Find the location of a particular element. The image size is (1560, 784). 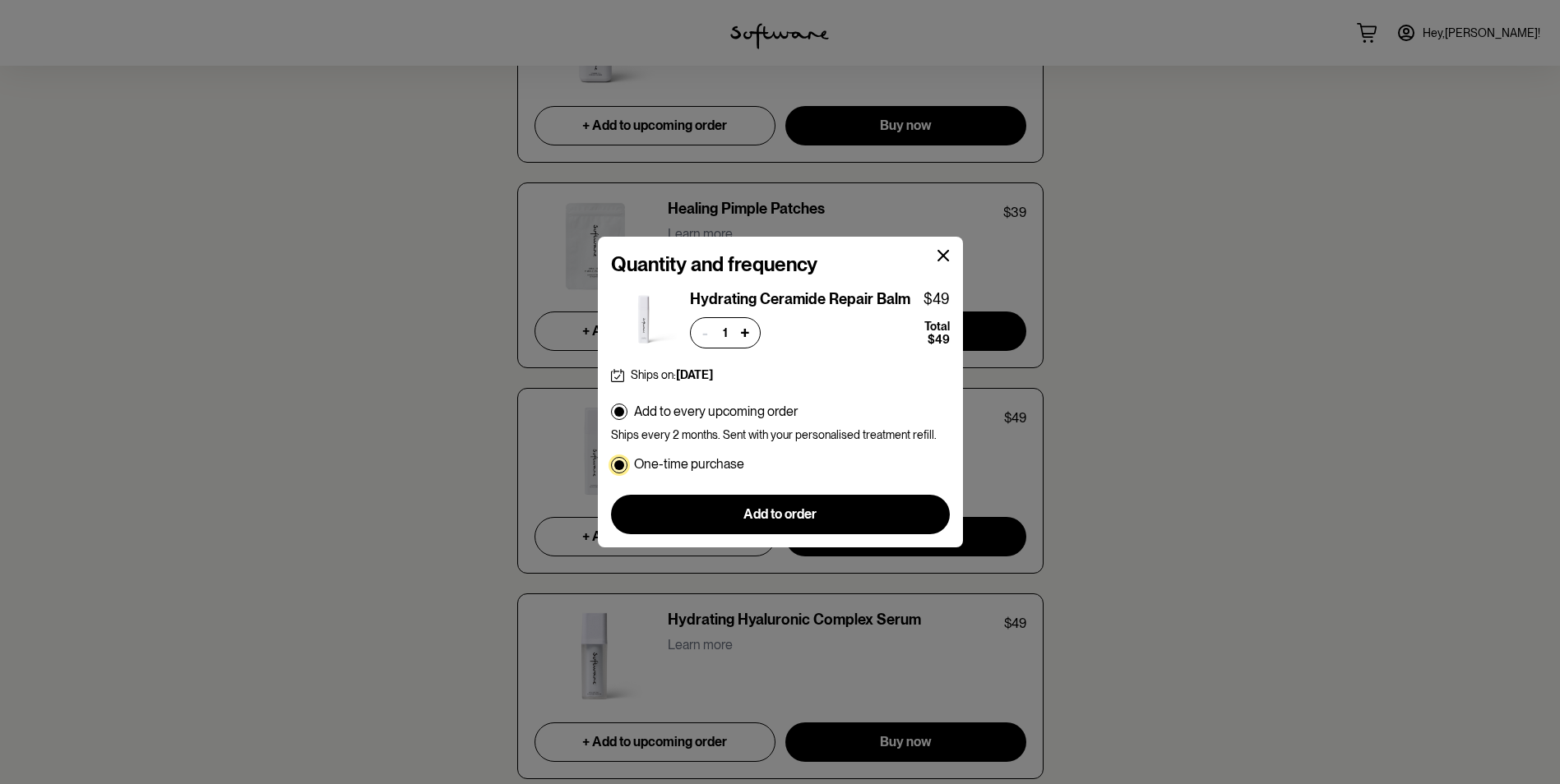

p: $49 is located at coordinates (937, 339).